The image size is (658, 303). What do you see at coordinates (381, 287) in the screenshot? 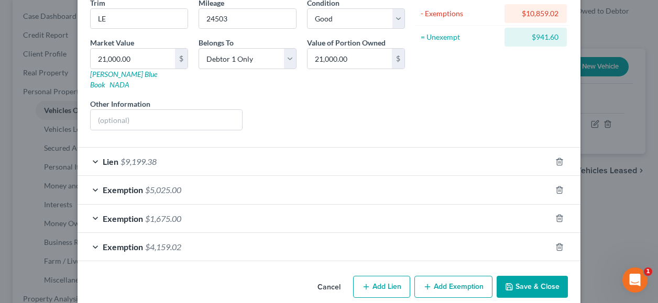
I see `button: Add Lien` at bounding box center [381, 287].